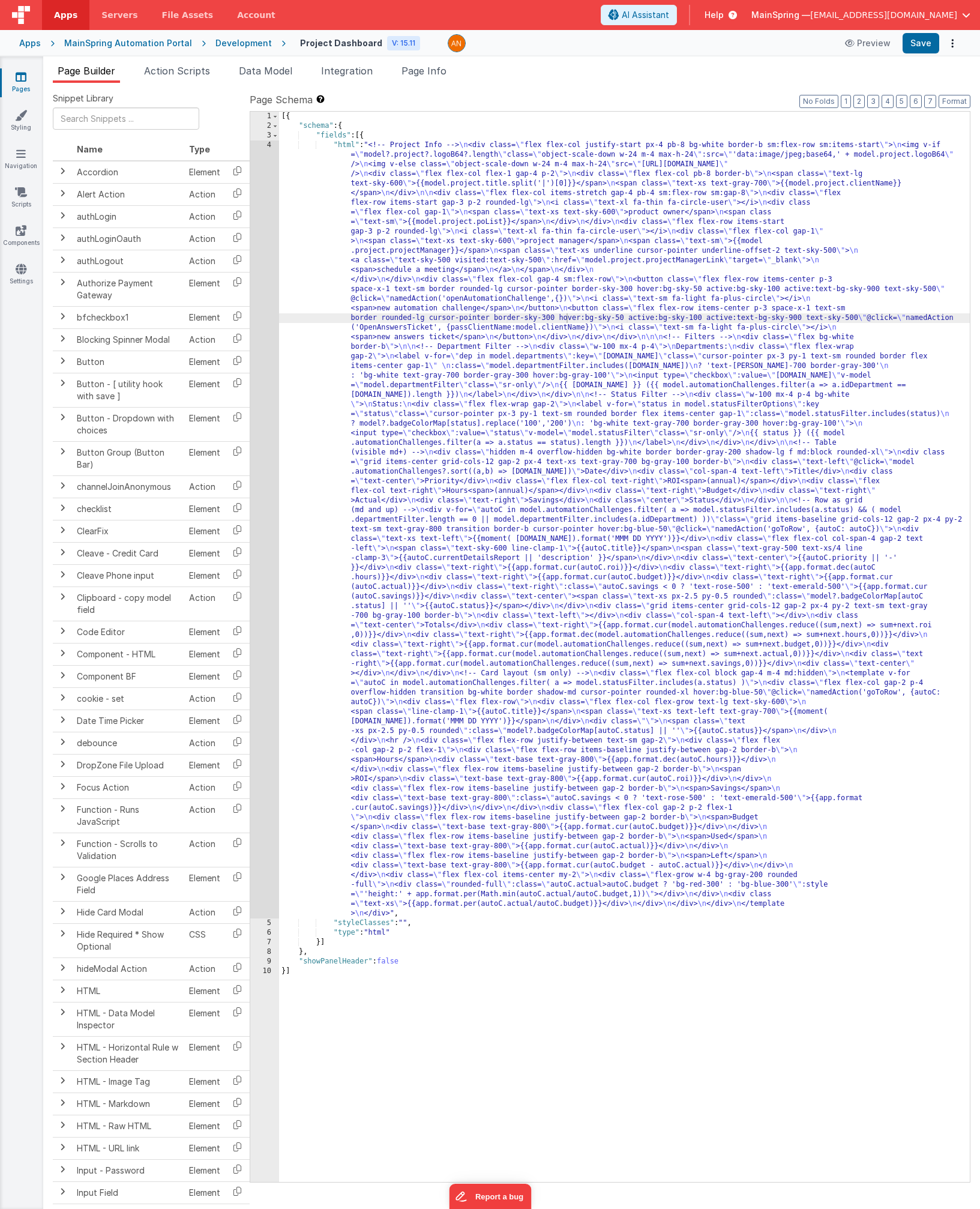 The height and width of the screenshot is (1209, 980). Describe the element at coordinates (128, 698) in the screenshot. I see `td: cookie - set` at that location.